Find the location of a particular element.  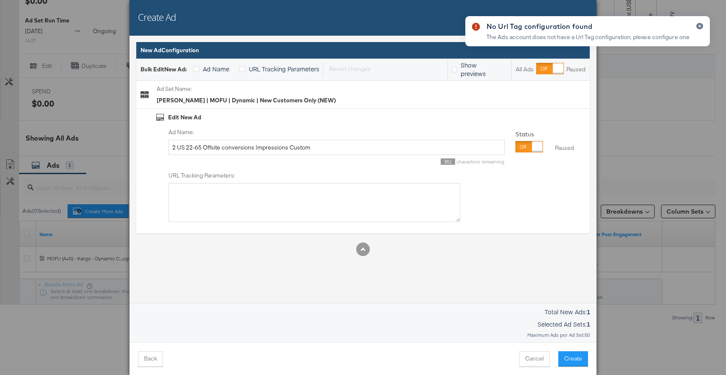

div: No Url Tag configuration found is located at coordinates (588, 26).